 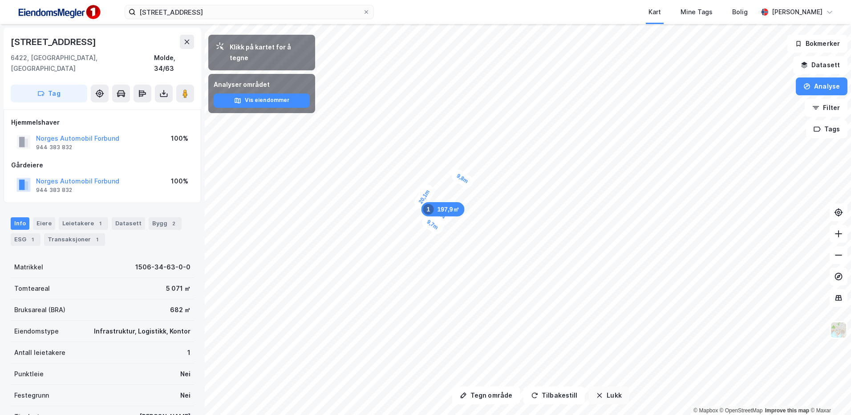 I want to click on div: Mine Tags, so click(x=696, y=12).